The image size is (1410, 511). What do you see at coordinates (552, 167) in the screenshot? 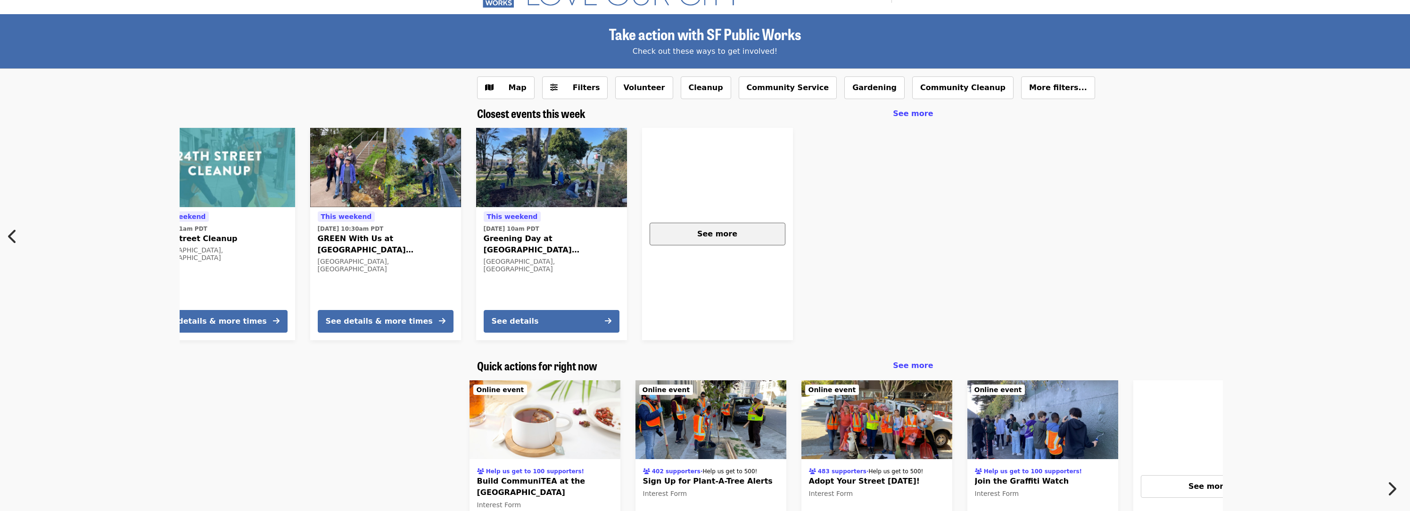
I see `img: Greening Day at Sunset Blvd Gardens (37th Ave and Santiago) organized by SF Public Works` at bounding box center [552, 167].